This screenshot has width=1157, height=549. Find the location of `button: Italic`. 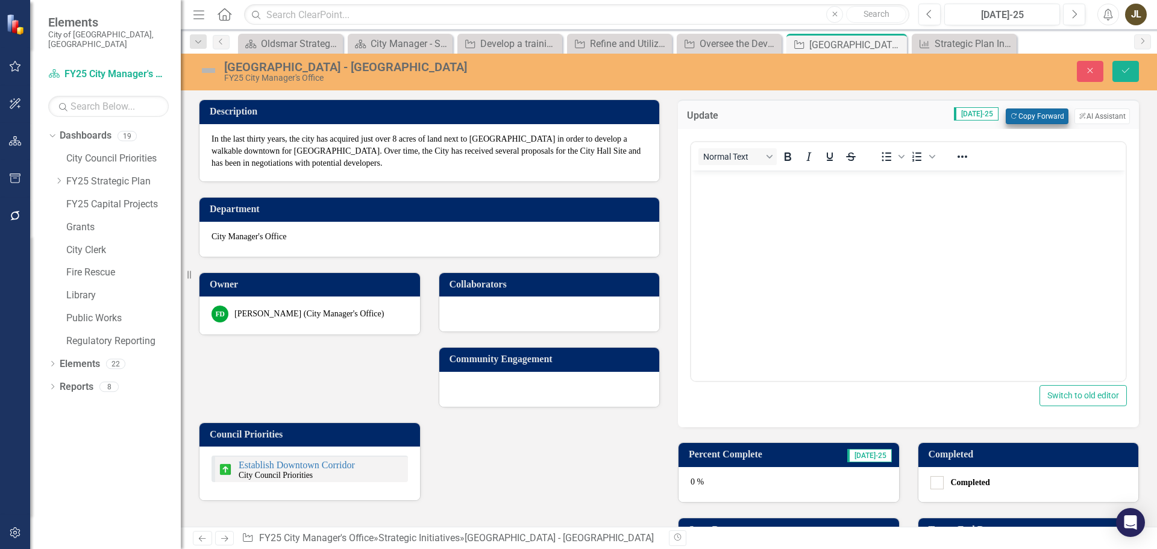

button: Italic is located at coordinates (809, 157).